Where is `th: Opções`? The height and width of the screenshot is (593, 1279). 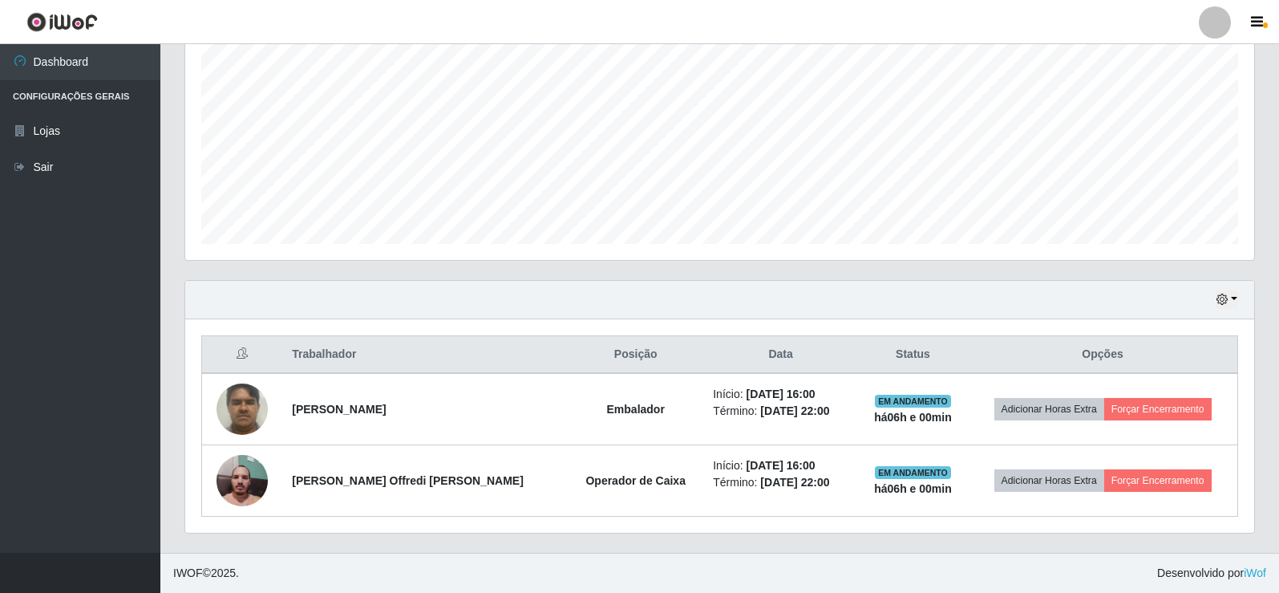 th: Opções is located at coordinates (1102, 354).